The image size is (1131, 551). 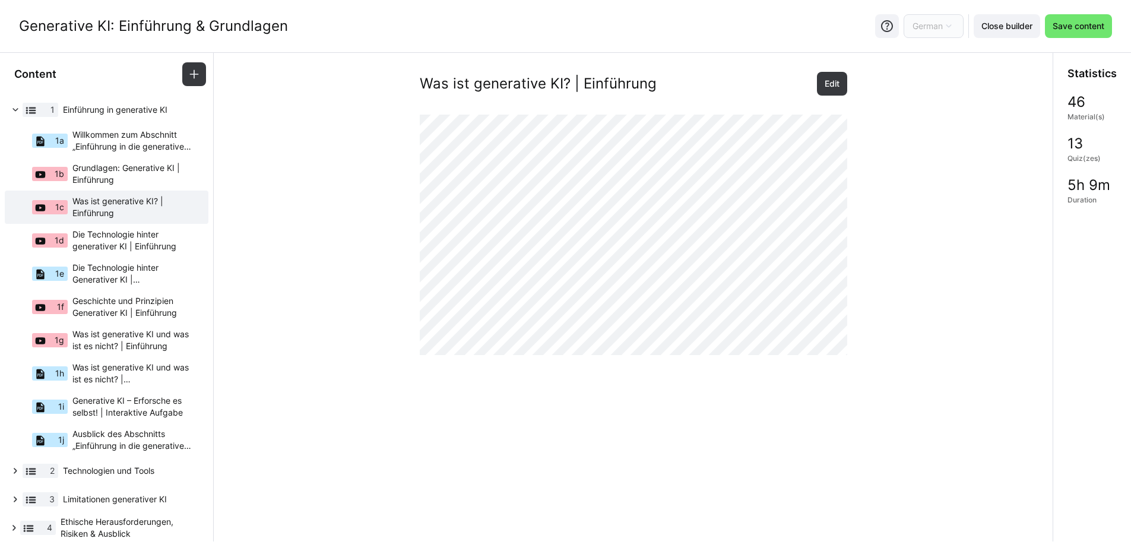 What do you see at coordinates (59, 240) in the screenshot?
I see `span: 1d` at bounding box center [59, 240].